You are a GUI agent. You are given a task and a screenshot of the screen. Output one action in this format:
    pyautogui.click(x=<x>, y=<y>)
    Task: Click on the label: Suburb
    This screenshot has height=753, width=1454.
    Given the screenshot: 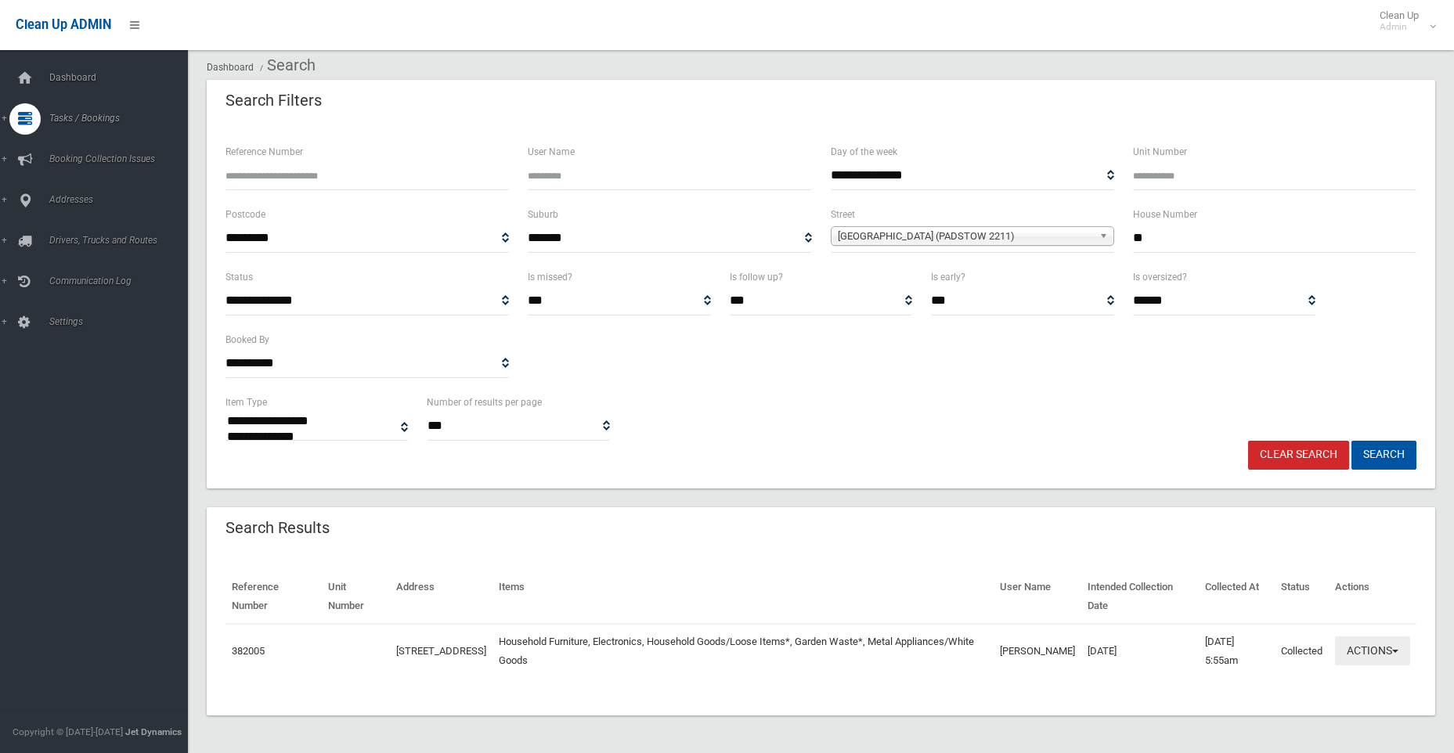 What is the action you would take?
    pyautogui.click(x=543, y=215)
    